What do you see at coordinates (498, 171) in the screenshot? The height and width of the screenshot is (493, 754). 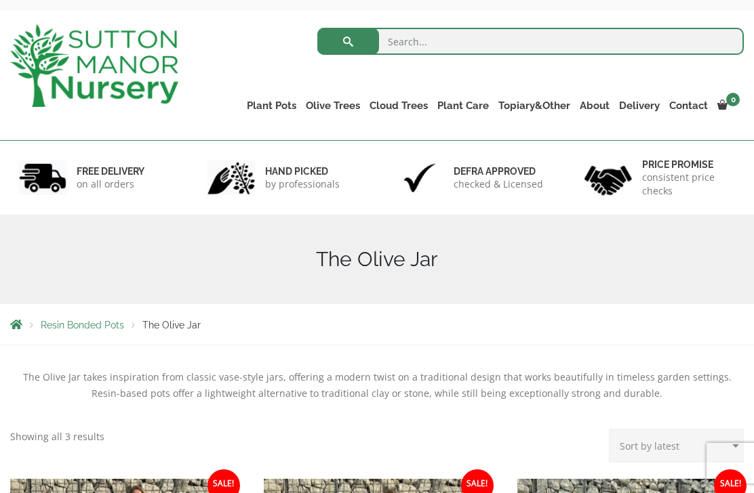 I see `h6: Defra approved` at bounding box center [498, 171].